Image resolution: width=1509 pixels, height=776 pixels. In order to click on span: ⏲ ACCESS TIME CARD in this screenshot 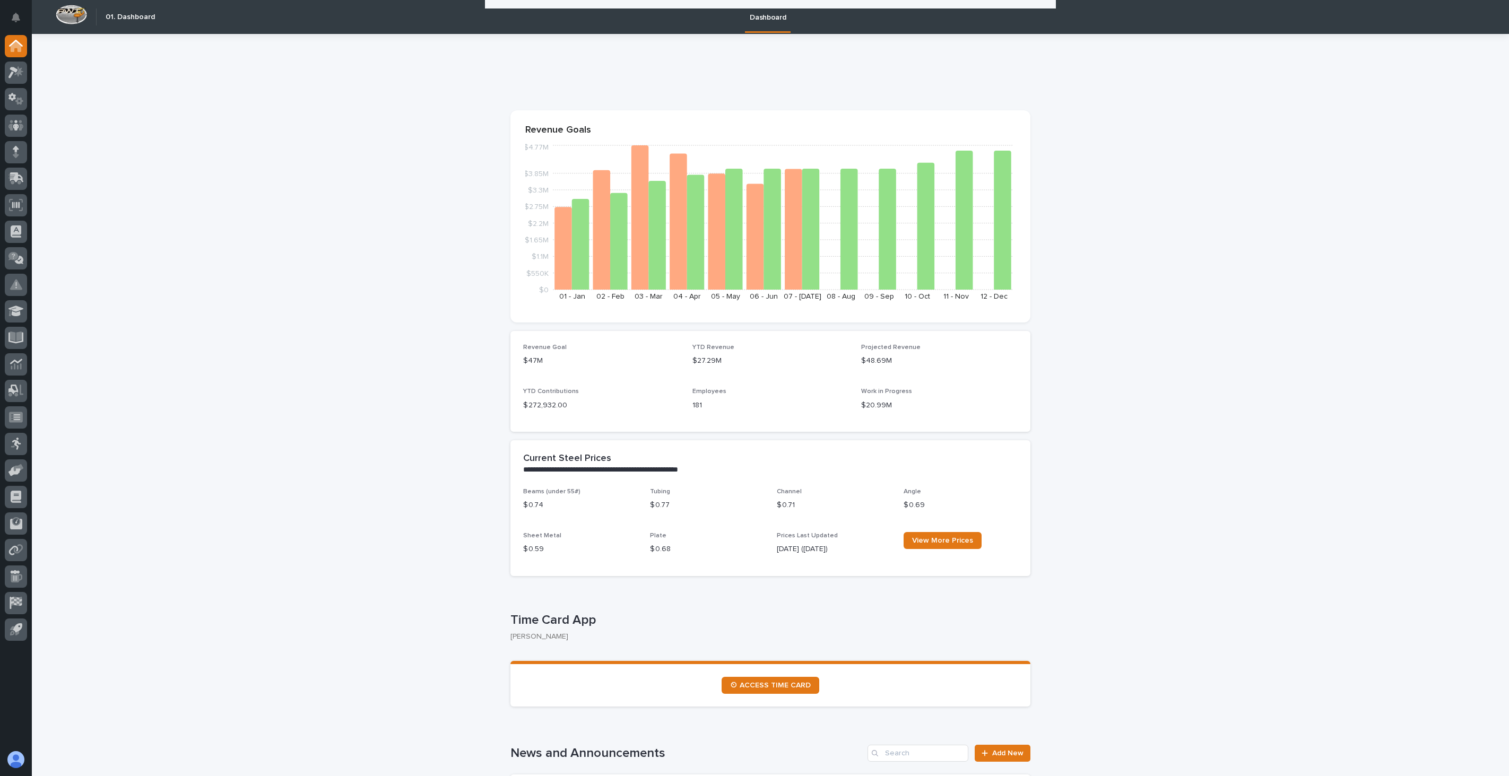, I will do `click(771, 686)`.